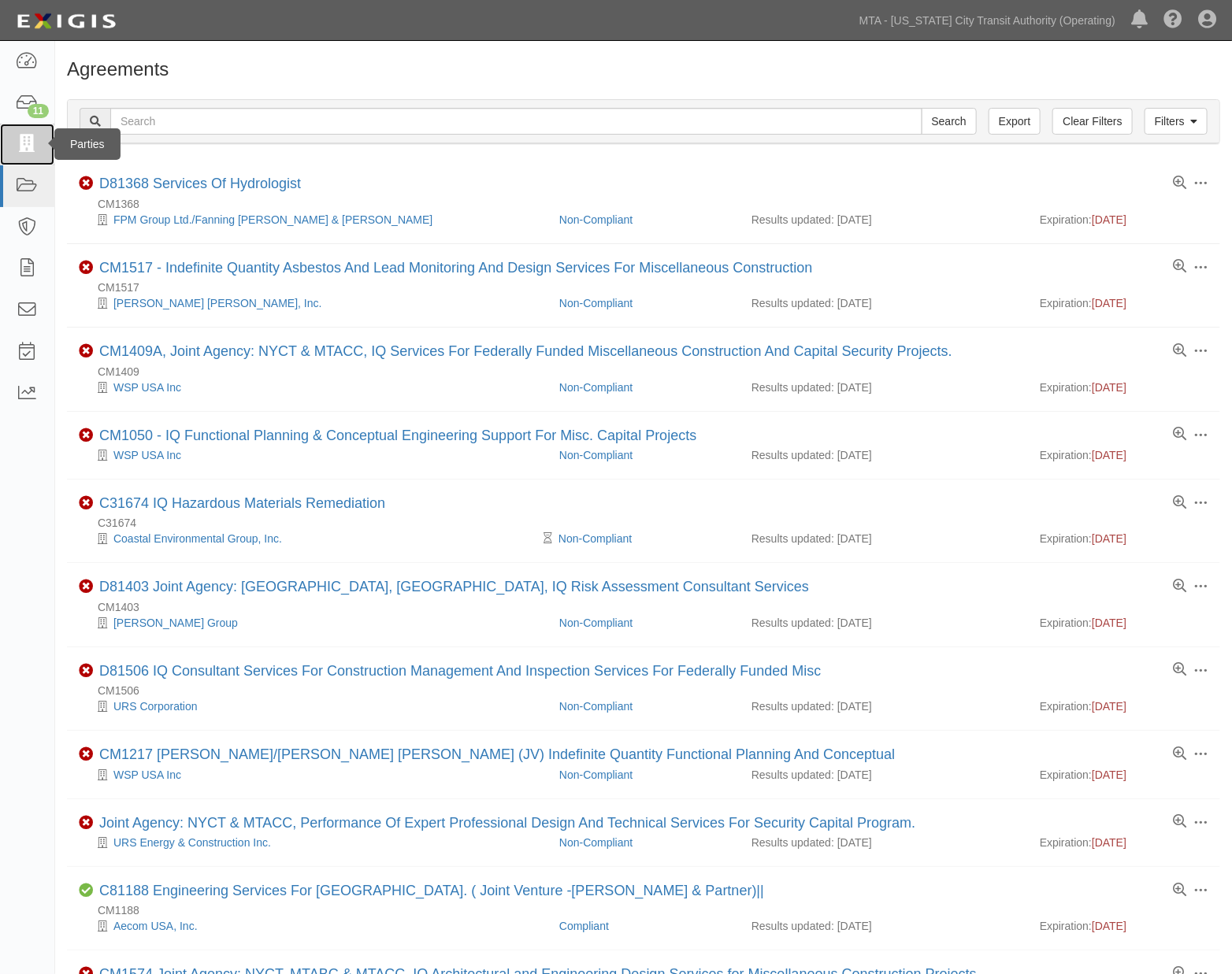 This screenshot has width=1232, height=974. What do you see at coordinates (508, 823) in the screenshot?
I see `a: Joint Agency: NYCT & MTACC, Performance Of Expert Professional Design And Technical Services For ...` at bounding box center [508, 823].